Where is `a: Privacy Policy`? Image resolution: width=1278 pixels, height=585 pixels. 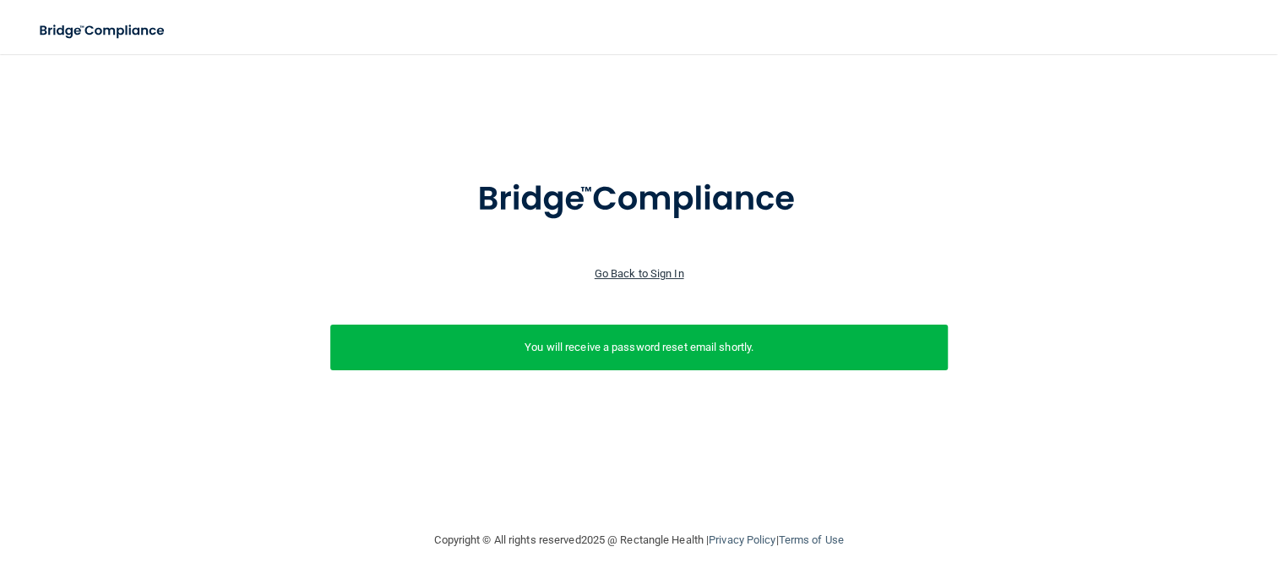
a: Privacy Policy is located at coordinates (742, 539).